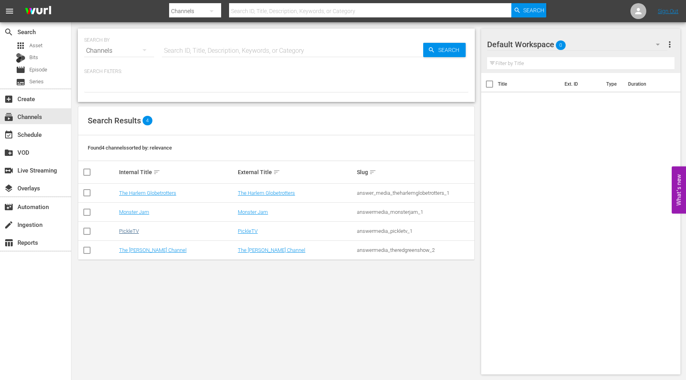 Image resolution: width=686 pixels, height=380 pixels. I want to click on th: Ext. ID, so click(581, 84).